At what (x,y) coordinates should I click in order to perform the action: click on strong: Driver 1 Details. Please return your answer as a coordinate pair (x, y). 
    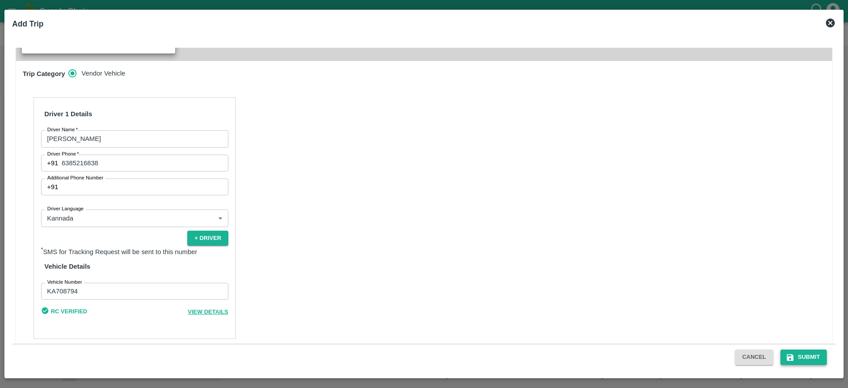
    Looking at the image, I should click on (68, 114).